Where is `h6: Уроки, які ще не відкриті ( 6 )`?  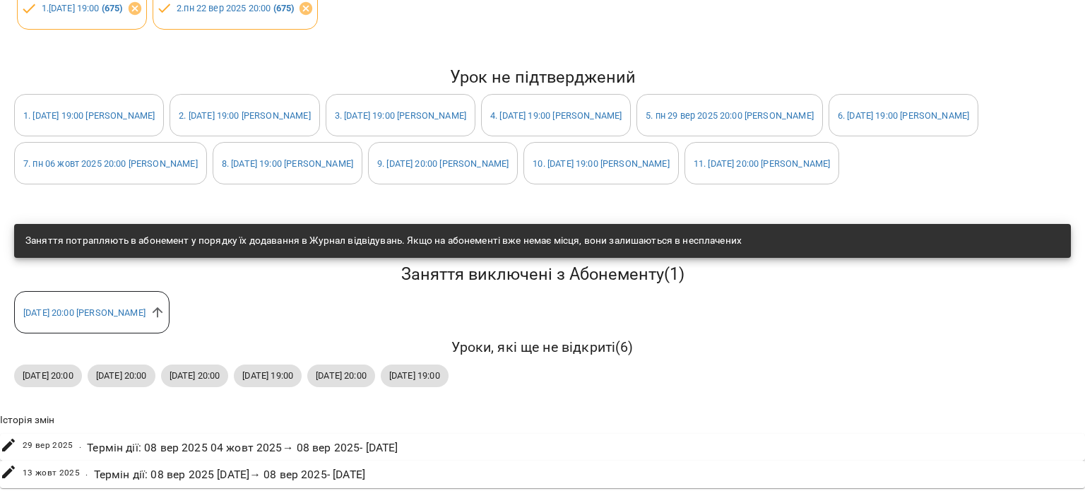 h6: Уроки, які ще не відкриті ( 6 ) is located at coordinates (542, 347).